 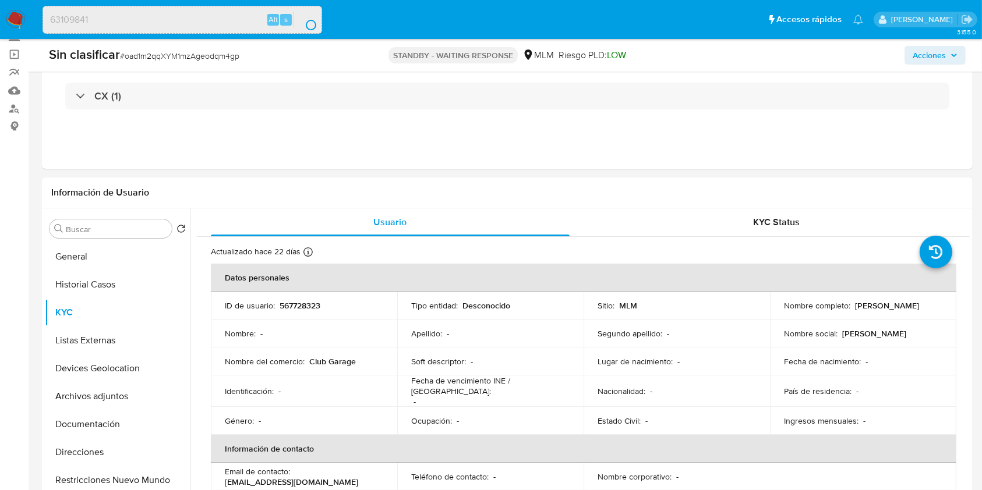 What do you see at coordinates (118, 341) in the screenshot?
I see `button: Listas Externas` at bounding box center [118, 341].